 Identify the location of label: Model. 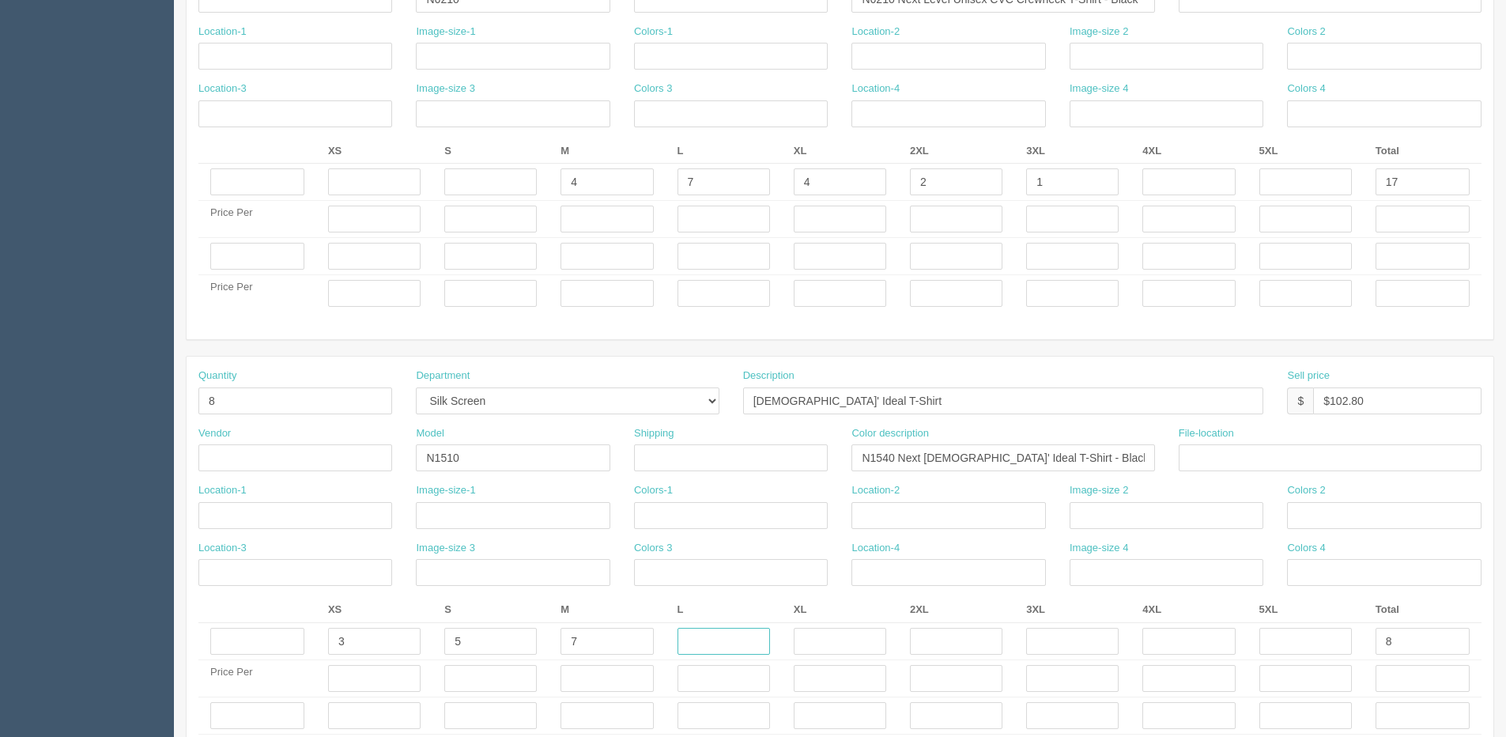
(429, 433).